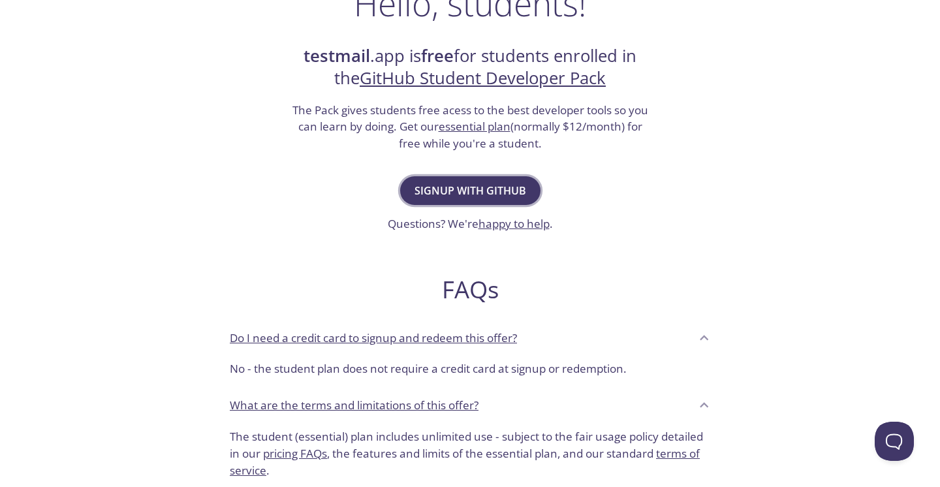 The height and width of the screenshot is (487, 940). I want to click on a: pricing FAQs, so click(295, 453).